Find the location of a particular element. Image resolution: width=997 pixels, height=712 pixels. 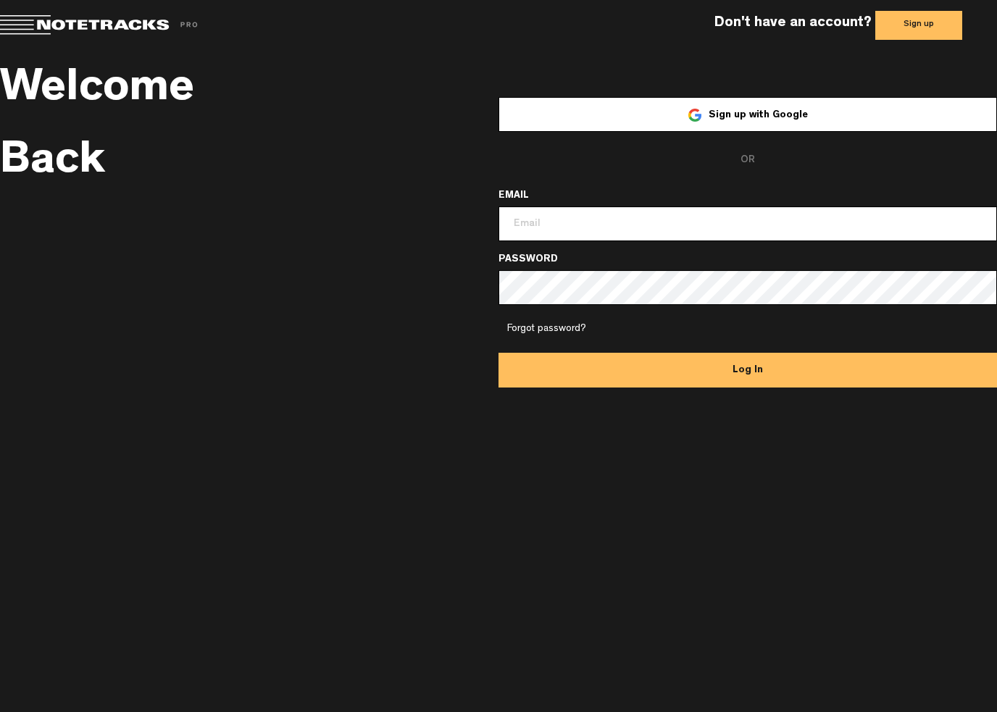

label: EMAIL is located at coordinates (514, 196).